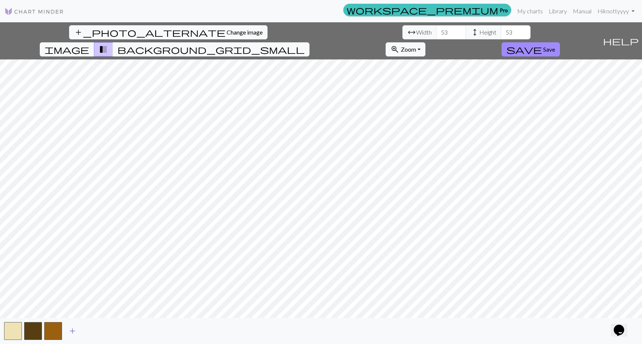  What do you see at coordinates (409, 49) in the screenshot?
I see `span: Zoom` at bounding box center [409, 49].